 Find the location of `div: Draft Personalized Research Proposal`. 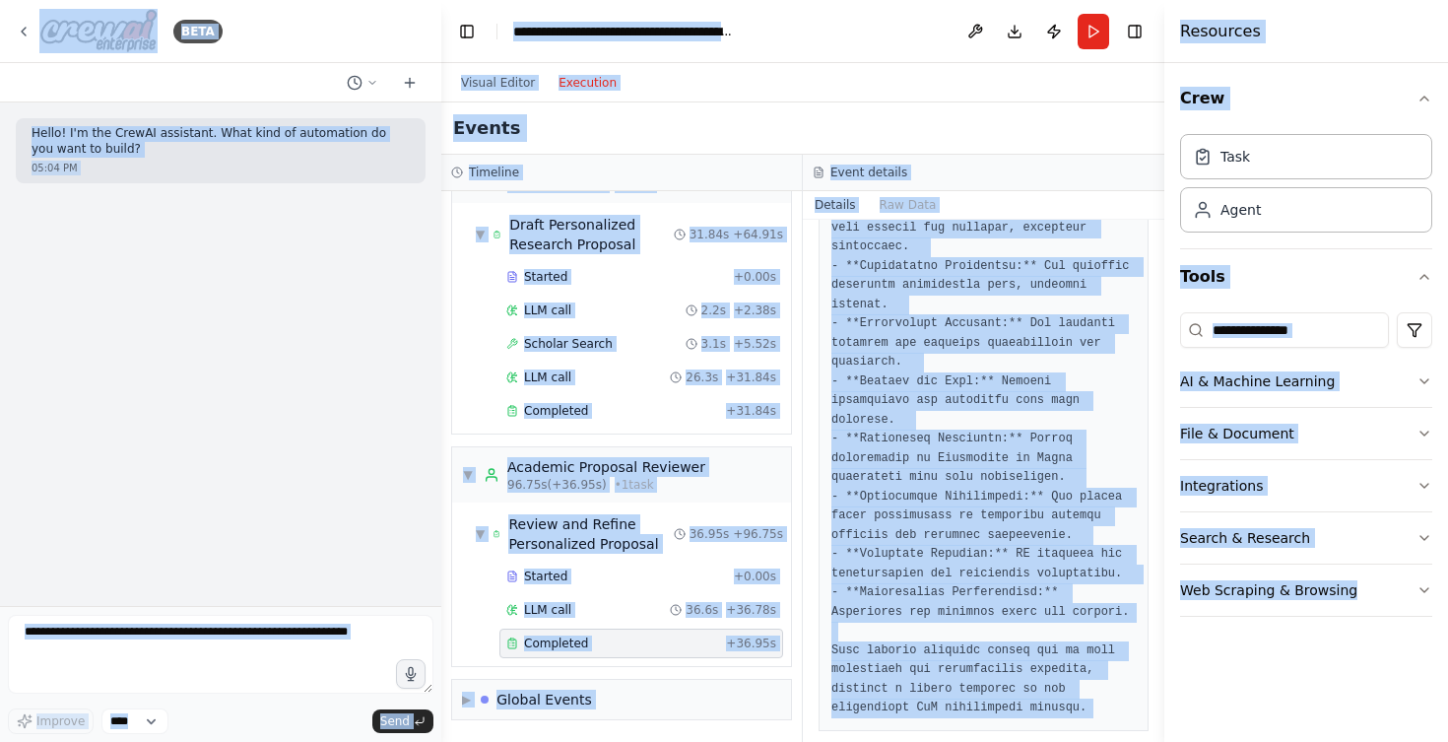

div: Draft Personalized Research Proposal is located at coordinates (591, 234).